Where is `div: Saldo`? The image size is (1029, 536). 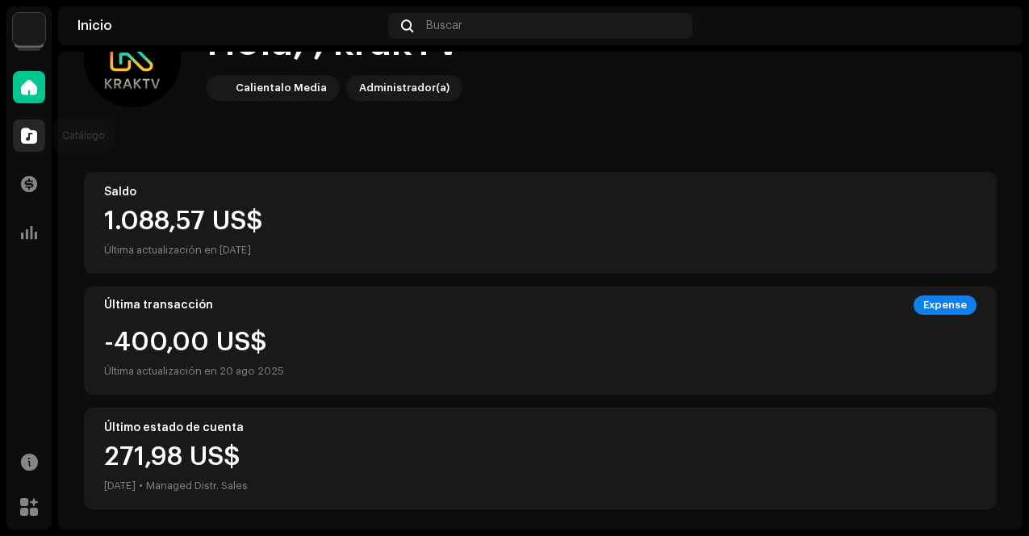 div: Saldo is located at coordinates (540, 192).